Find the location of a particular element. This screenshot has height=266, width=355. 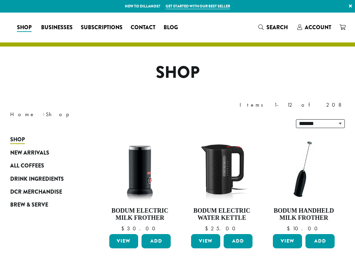

span: Businesses is located at coordinates (57, 28).